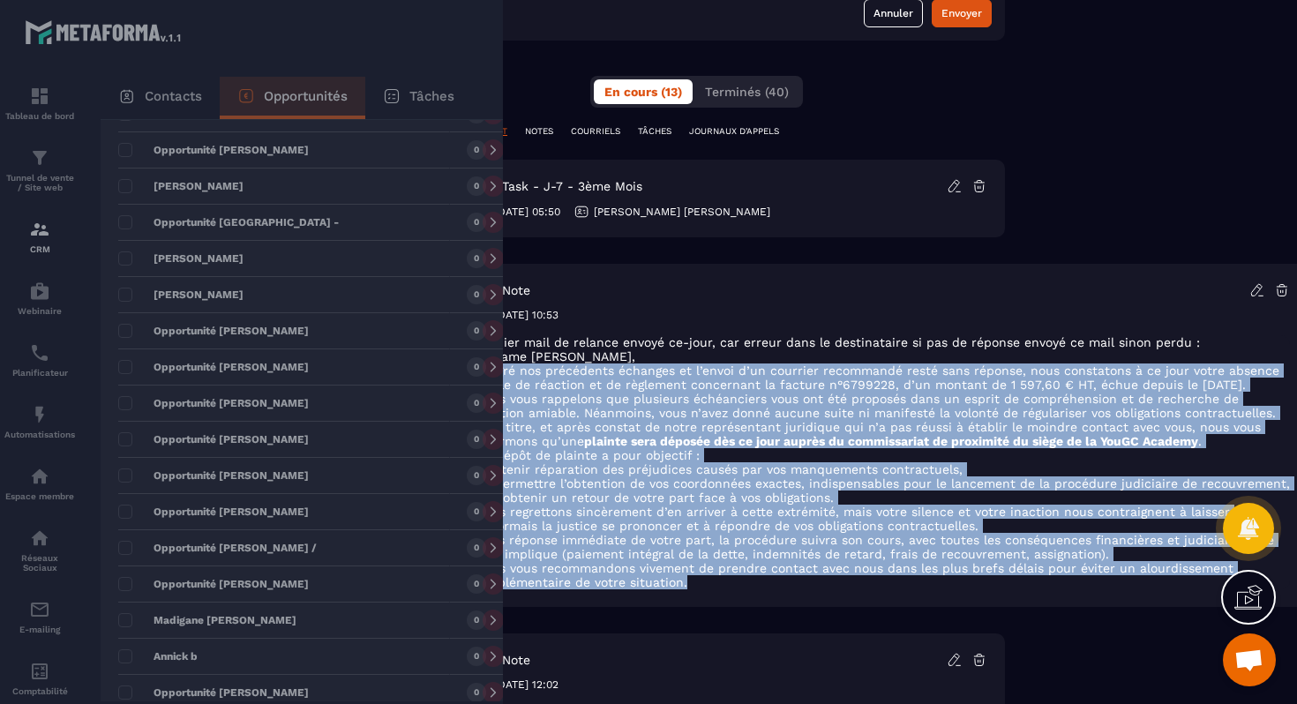  I want to click on li: d’obtenir réparation des préjudices causés par vos manquements contractuels,, so click(882, 469).